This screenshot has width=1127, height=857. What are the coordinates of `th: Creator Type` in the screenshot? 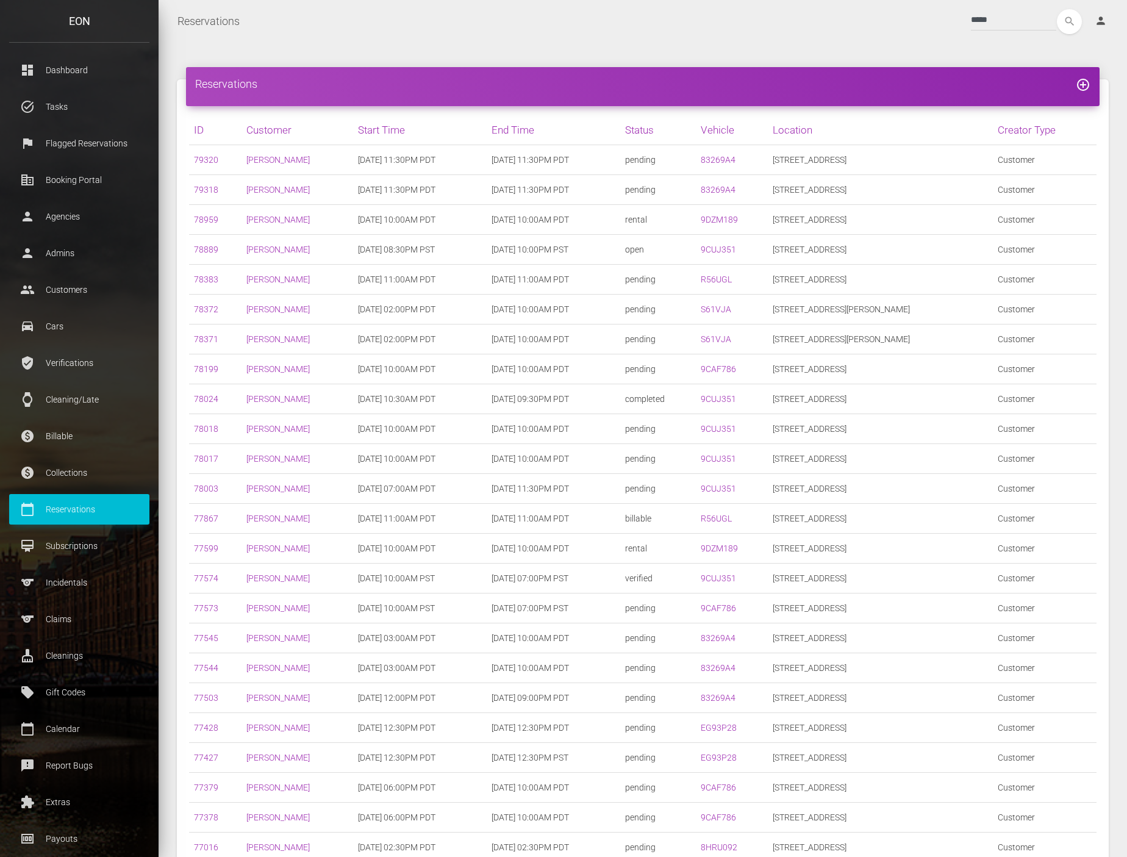 It's located at (1045, 130).